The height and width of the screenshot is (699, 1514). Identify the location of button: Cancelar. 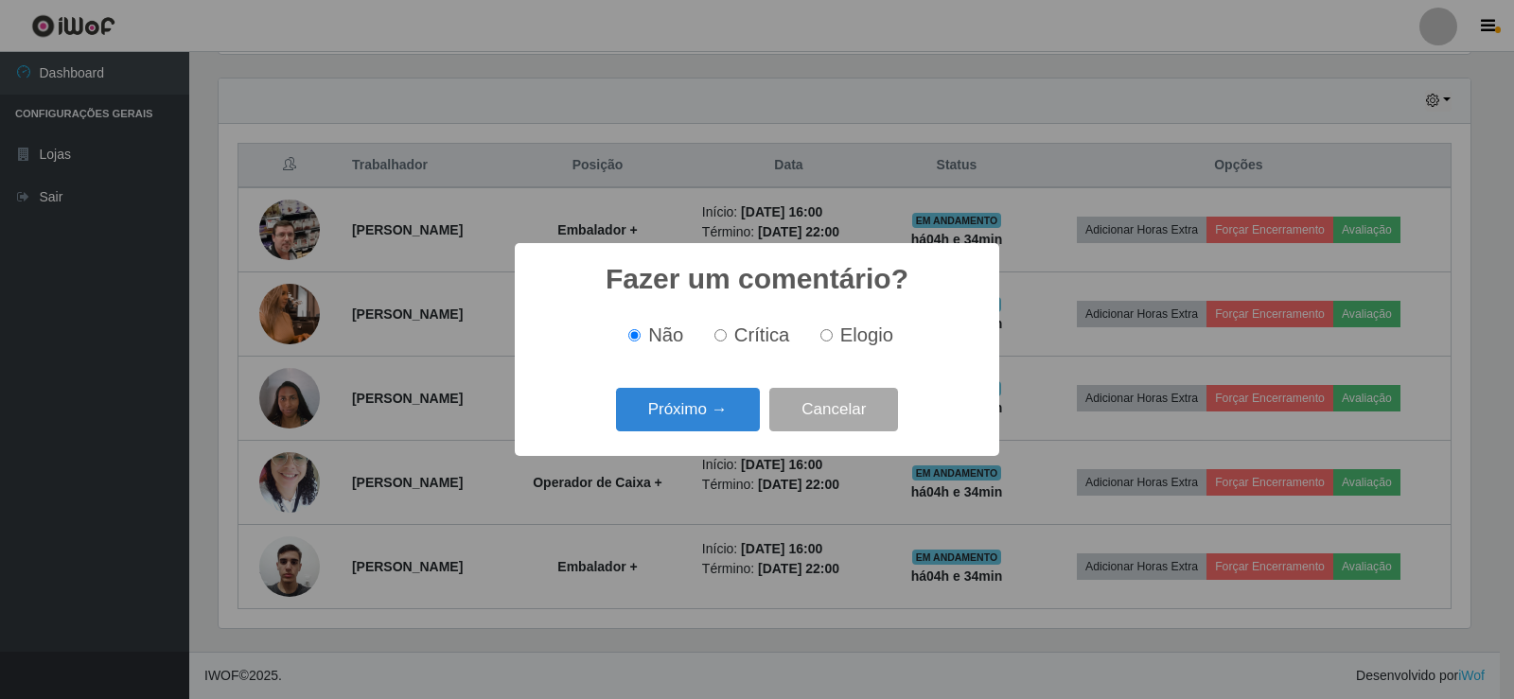
(834, 410).